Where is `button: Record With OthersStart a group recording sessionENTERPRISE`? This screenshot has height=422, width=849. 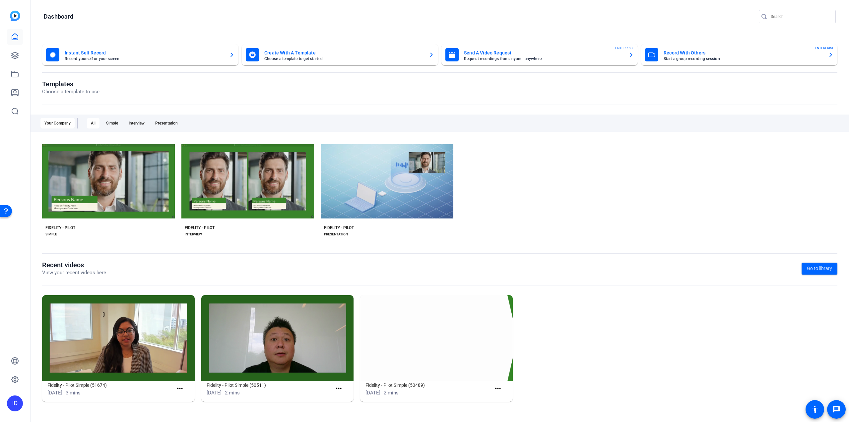
button: Record With OthersStart a group recording sessionENTERPRISE is located at coordinates (740, 55).